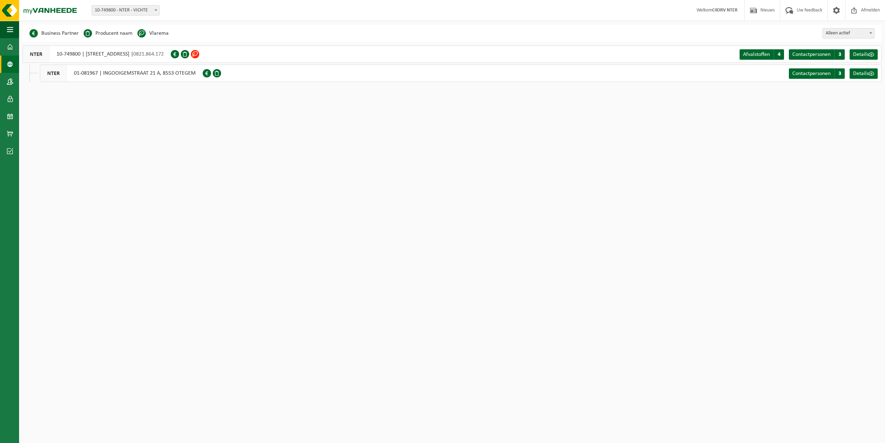 Image resolution: width=885 pixels, height=443 pixels. I want to click on a: Afvalstoffen 4, so click(762, 54).